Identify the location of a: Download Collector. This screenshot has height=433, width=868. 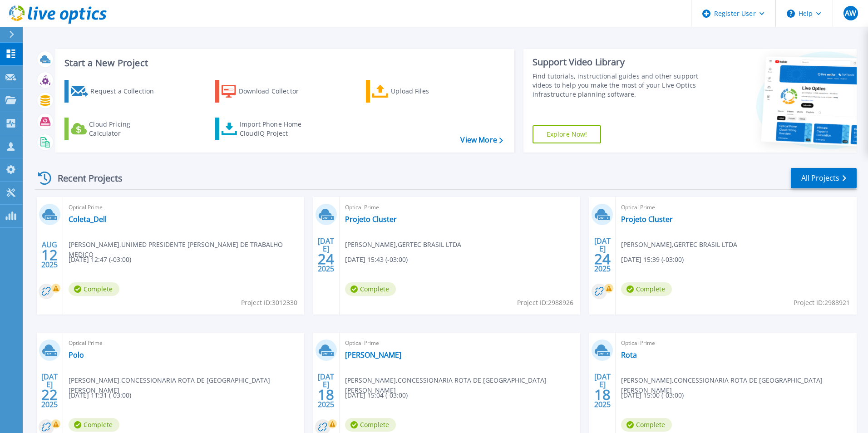
(266, 91).